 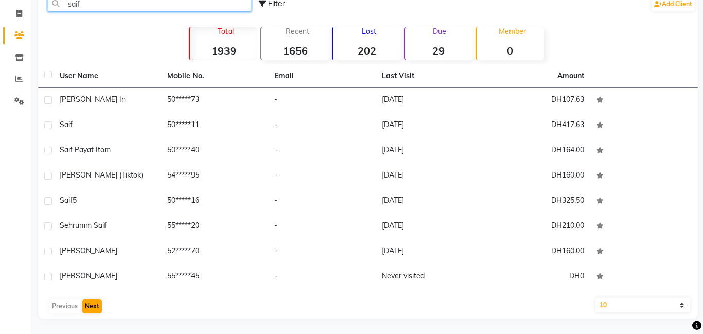 I want to click on span: saif payat itom, so click(x=85, y=150).